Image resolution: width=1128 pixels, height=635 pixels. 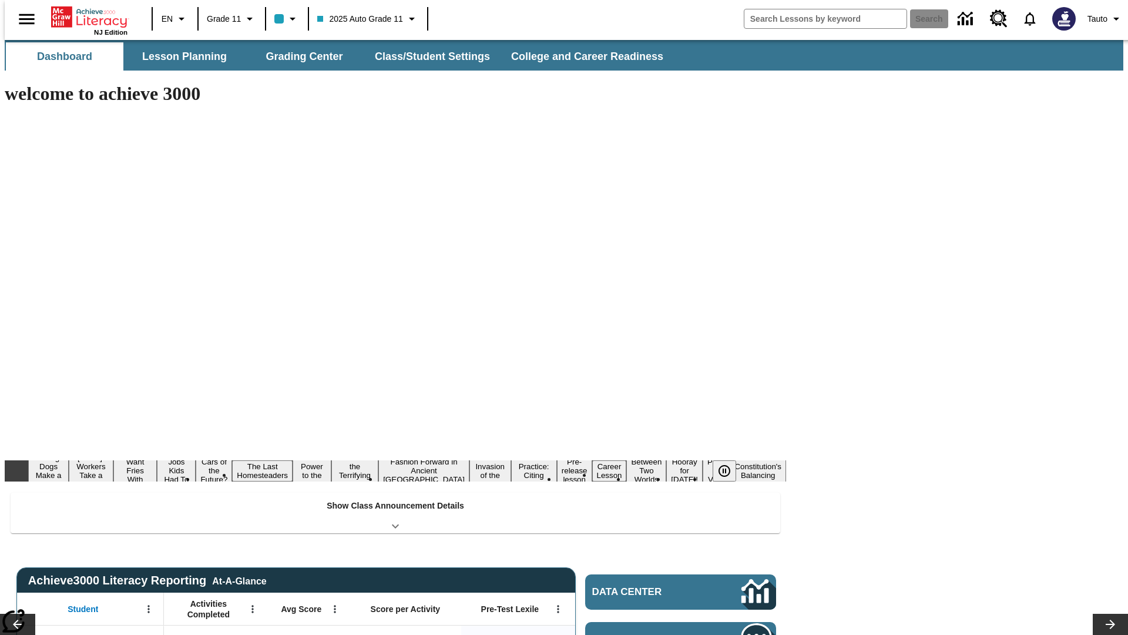 What do you see at coordinates (730, 471) in the screenshot?
I see `div: Pause` at bounding box center [730, 471].